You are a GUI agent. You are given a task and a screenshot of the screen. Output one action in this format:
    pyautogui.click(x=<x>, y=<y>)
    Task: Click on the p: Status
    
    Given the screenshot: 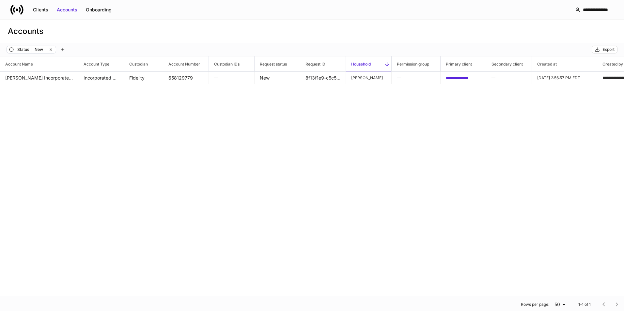 What is the action you would take?
    pyautogui.click(x=23, y=50)
    